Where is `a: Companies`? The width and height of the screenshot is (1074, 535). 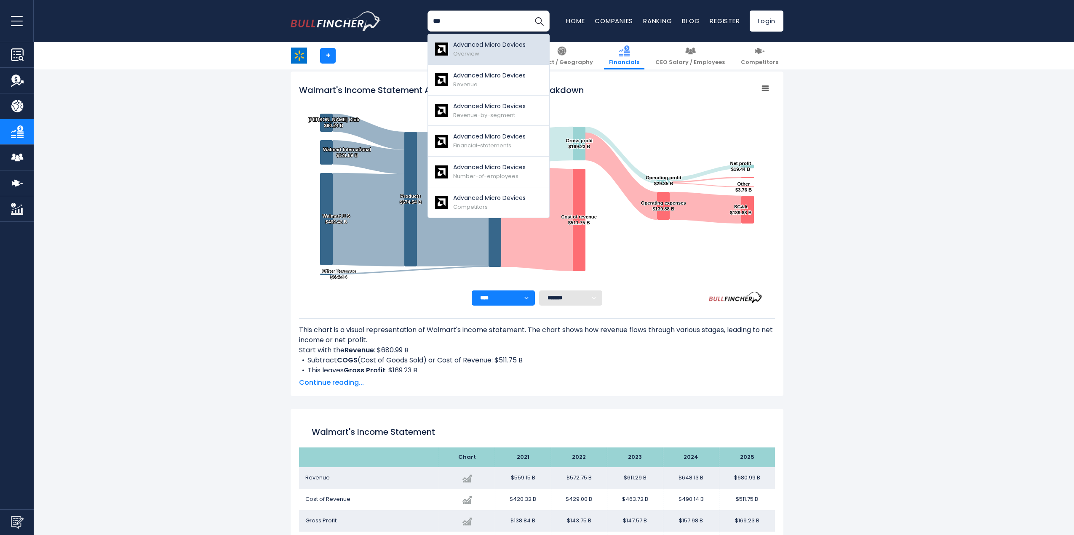 a: Companies is located at coordinates (614, 21).